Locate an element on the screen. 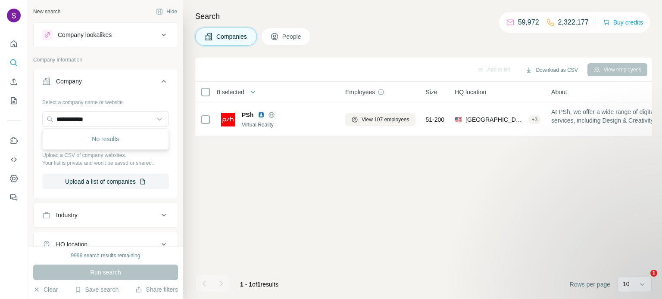 The width and height of the screenshot is (662, 299). h4: Search is located at coordinates (423, 16).